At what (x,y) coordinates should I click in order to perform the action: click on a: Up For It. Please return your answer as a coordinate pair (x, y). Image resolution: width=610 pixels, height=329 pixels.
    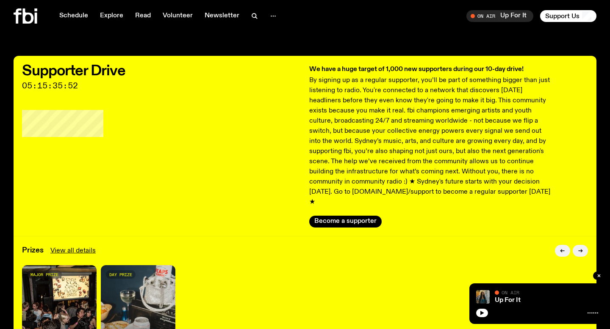
    Looking at the image, I should click on (507, 301).